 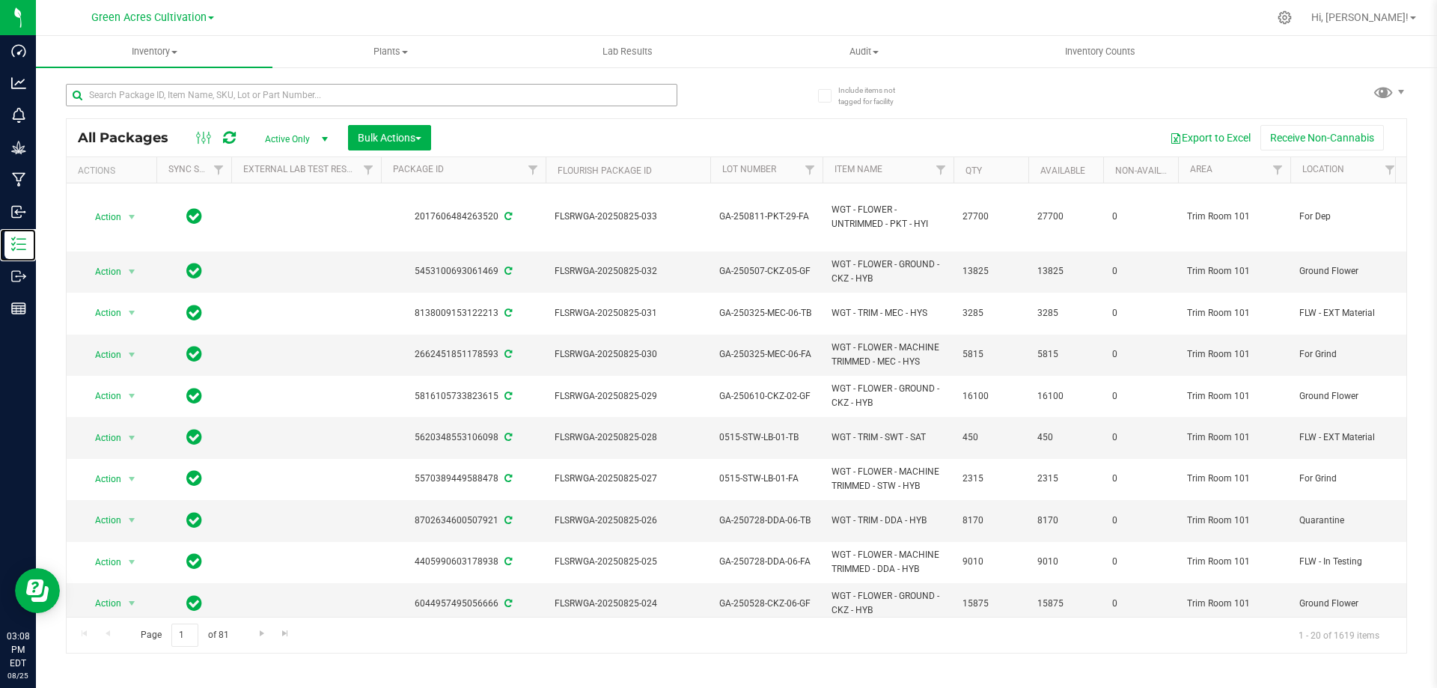 I want to click on inline-svg: Inventory, so click(x=19, y=244).